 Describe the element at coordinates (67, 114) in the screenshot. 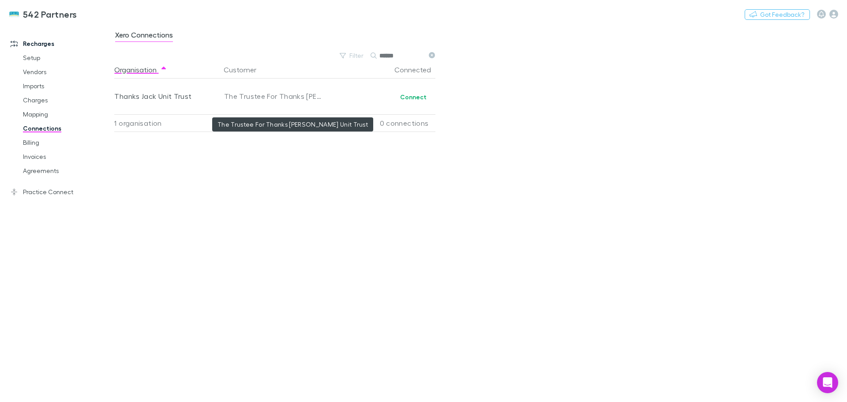

I see `a: Mapping` at that location.